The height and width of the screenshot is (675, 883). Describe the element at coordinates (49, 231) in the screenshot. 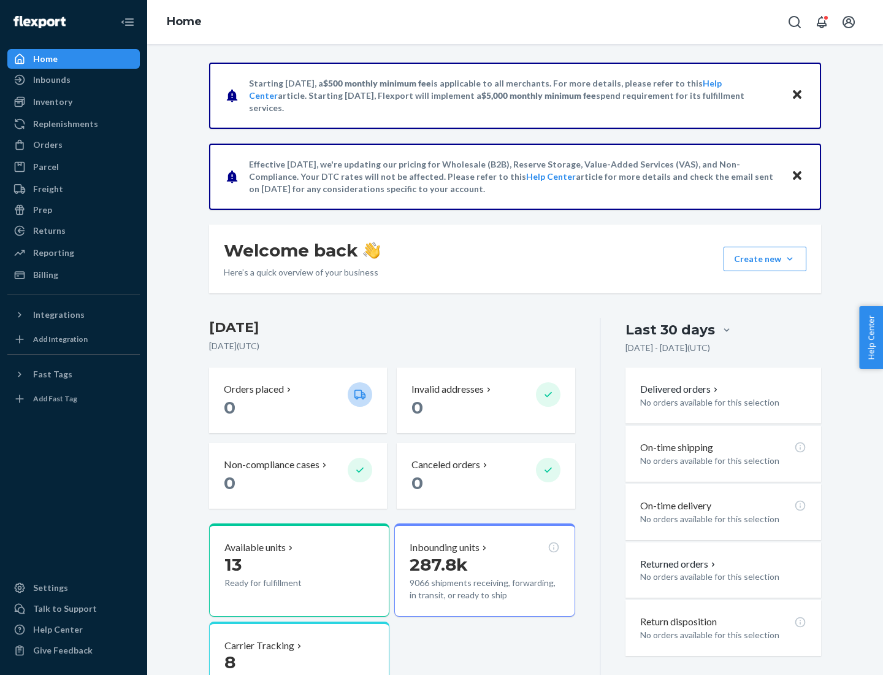

I see `div: Returns` at that location.